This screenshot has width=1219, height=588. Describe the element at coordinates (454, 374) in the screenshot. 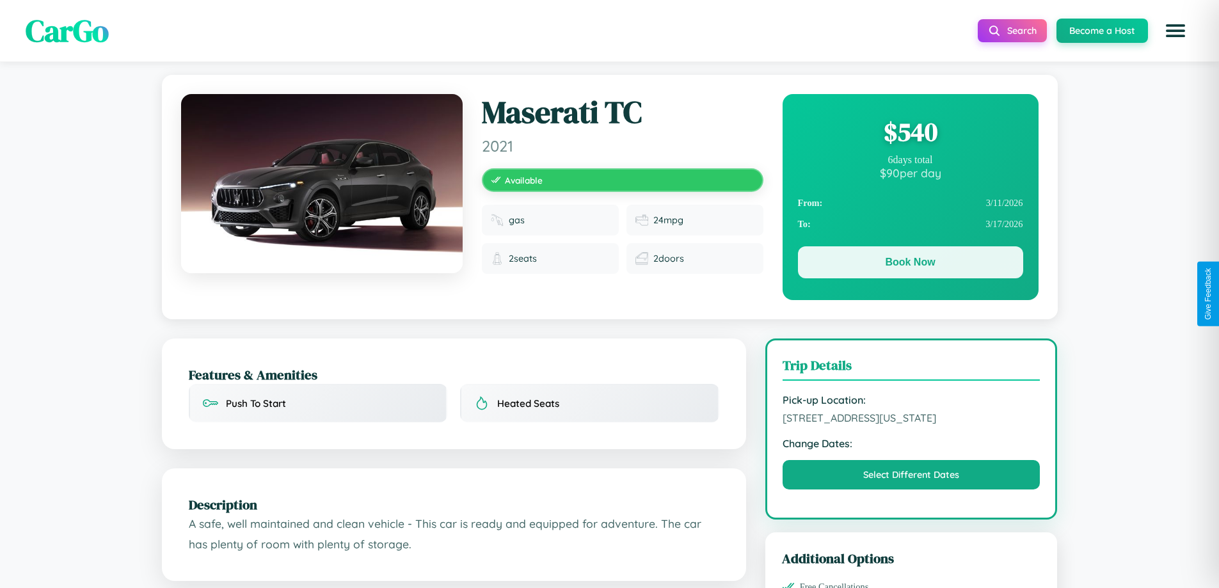

I see `h2: Features & Amenities` at that location.